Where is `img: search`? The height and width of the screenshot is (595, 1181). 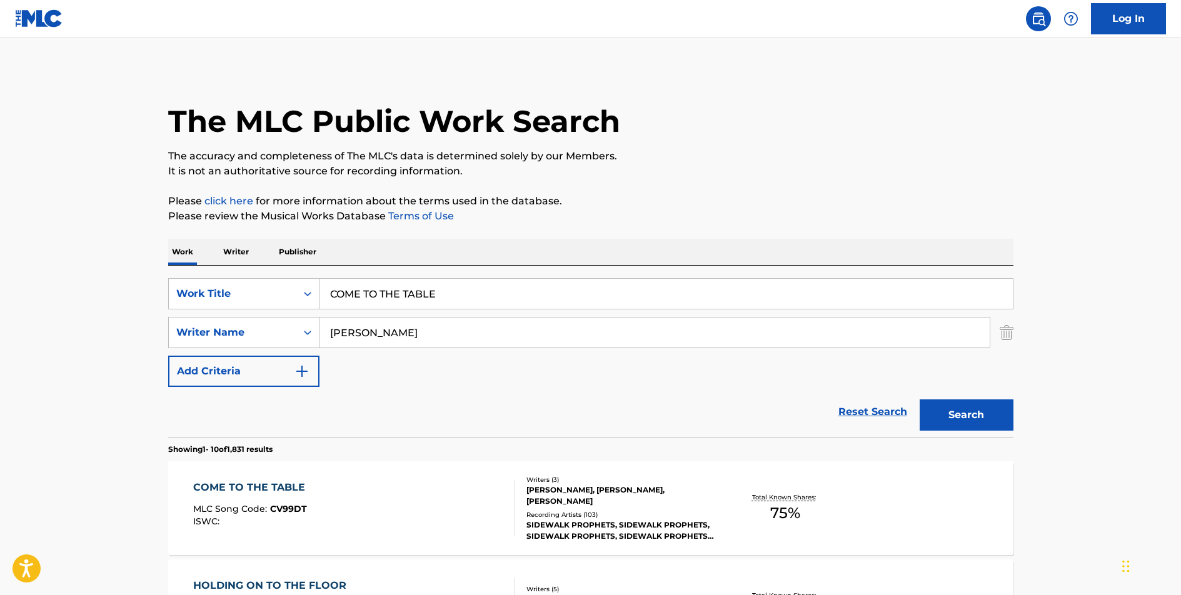
img: search is located at coordinates (1038, 19).